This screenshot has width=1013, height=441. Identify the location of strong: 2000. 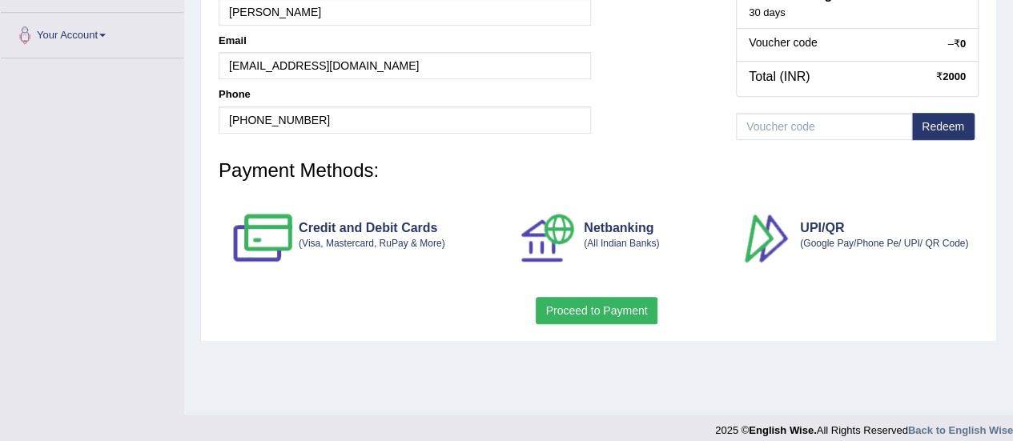
(954, 76).